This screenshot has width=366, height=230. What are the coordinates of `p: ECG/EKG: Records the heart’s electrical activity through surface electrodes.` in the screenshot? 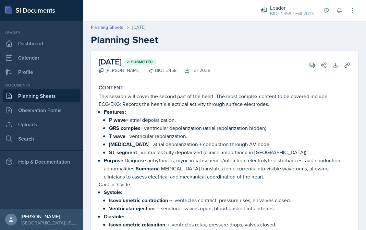 It's located at (224, 104).